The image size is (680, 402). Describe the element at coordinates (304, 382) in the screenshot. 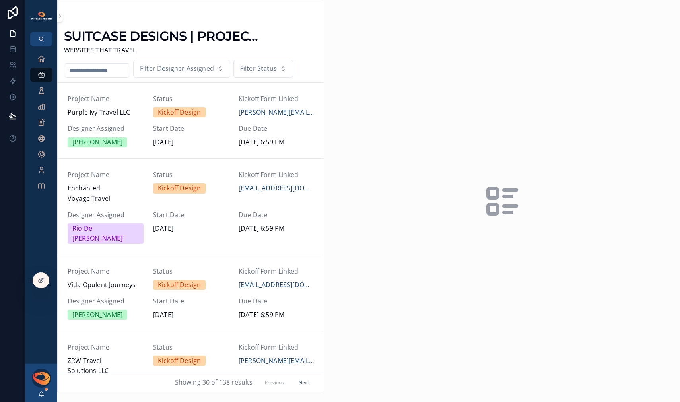

I see `button: Next` at that location.